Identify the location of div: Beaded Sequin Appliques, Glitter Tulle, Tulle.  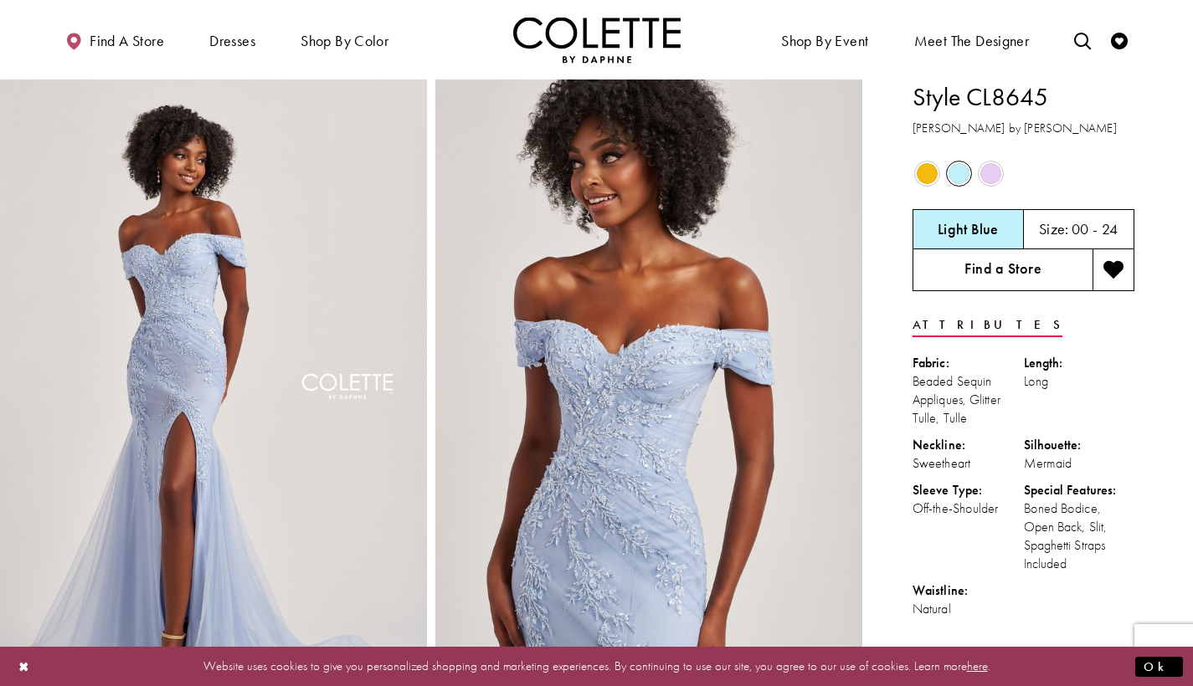
(968, 400).